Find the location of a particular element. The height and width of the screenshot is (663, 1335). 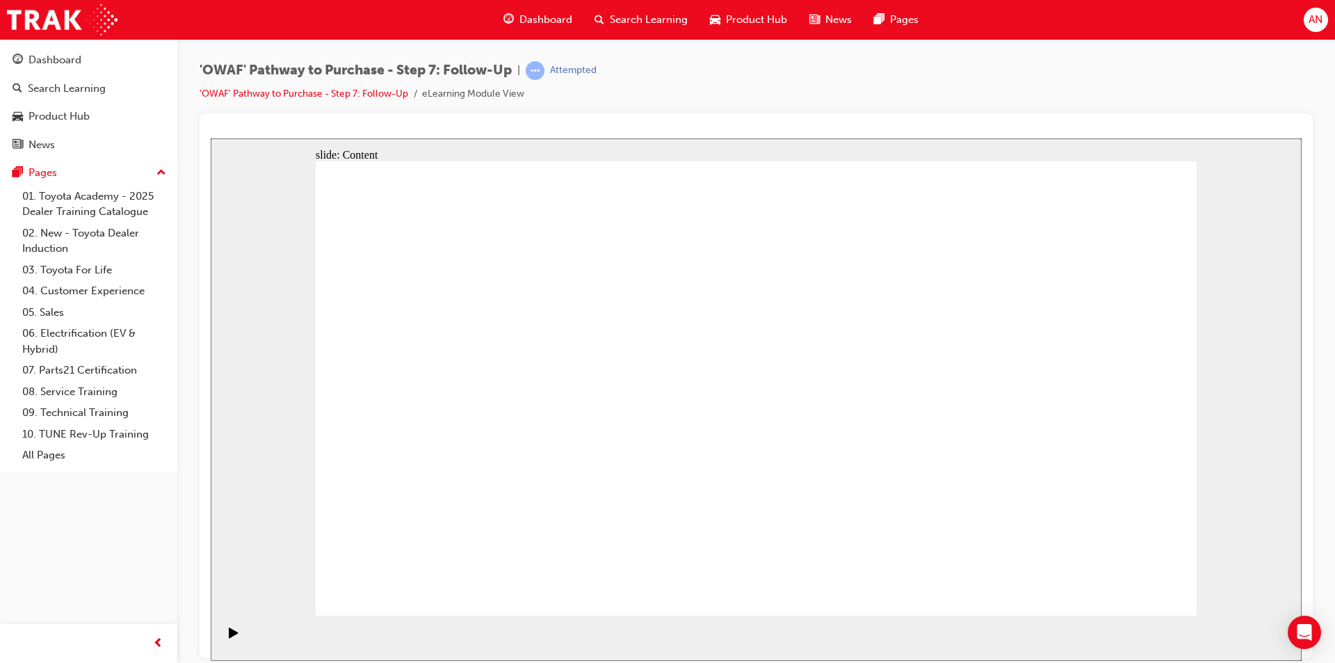

span: Search Learning is located at coordinates (649, 19).